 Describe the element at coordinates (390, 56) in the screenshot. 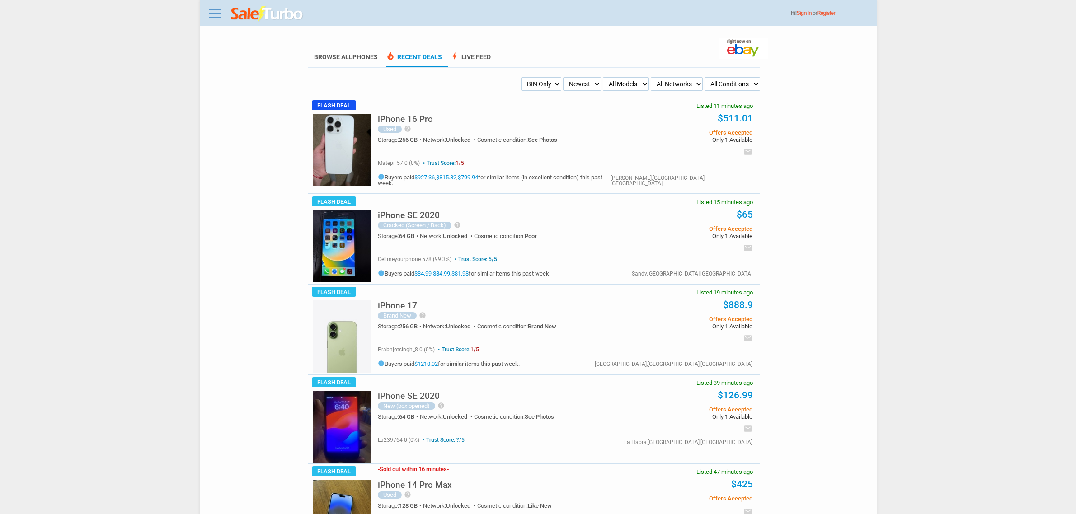

I see `span: local_fire_department` at that location.